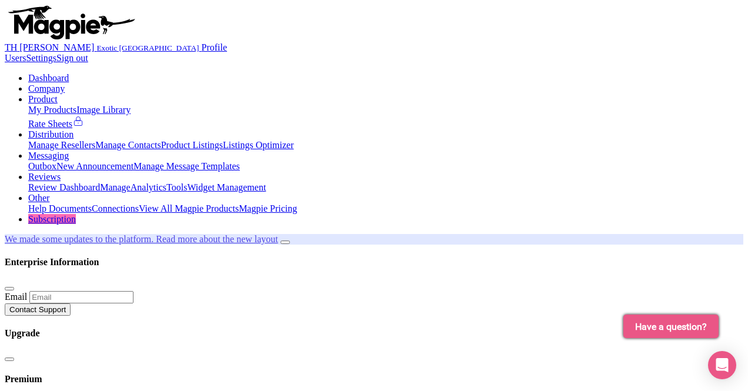 Image resolution: width=748 pixels, height=391 pixels. Describe the element at coordinates (671, 326) in the screenshot. I see `button: Have a question?` at that location.